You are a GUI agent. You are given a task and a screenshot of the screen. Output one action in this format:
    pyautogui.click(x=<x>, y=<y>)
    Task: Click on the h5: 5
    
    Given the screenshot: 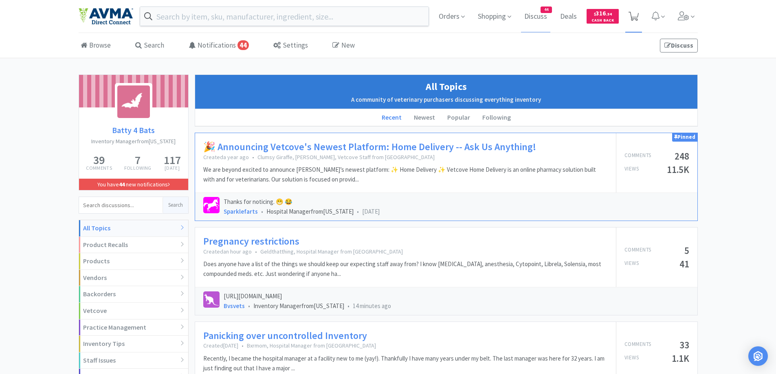 What is the action you would take?
    pyautogui.click(x=687, y=251)
    